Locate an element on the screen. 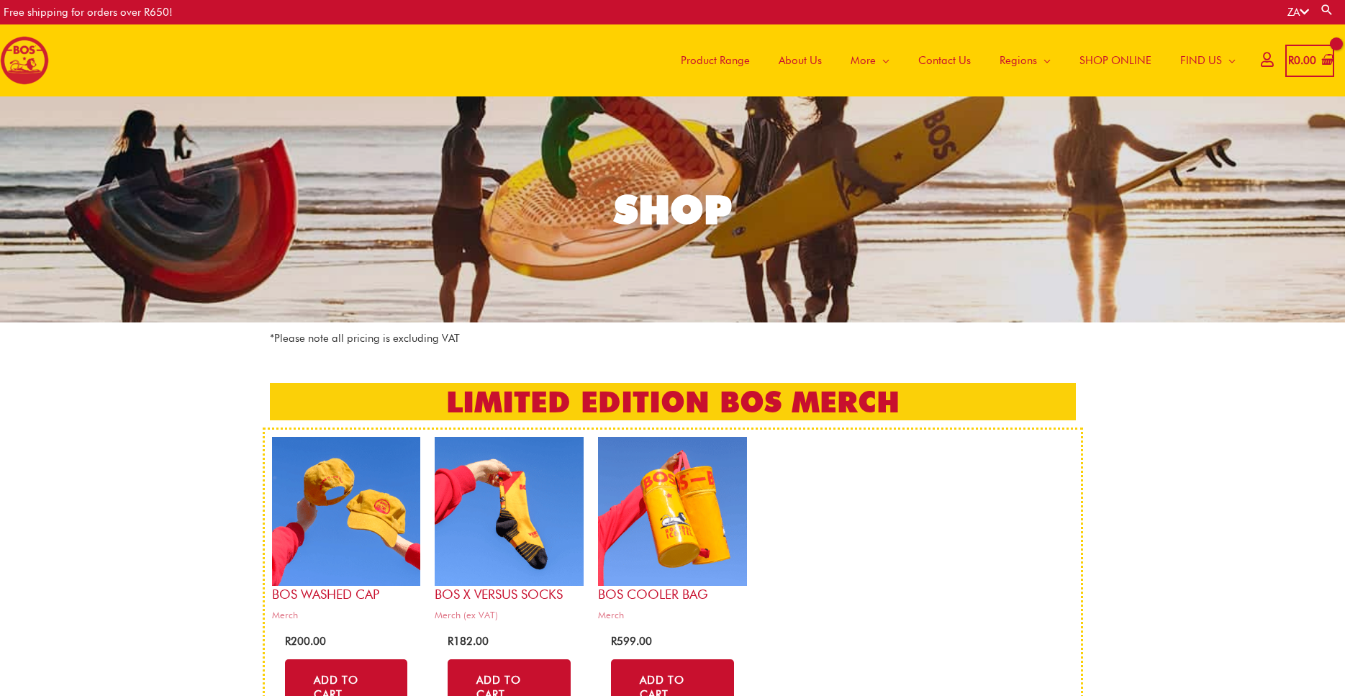 Image resolution: width=1345 pixels, height=696 pixels. bdi: 0.00 is located at coordinates (1302, 60).